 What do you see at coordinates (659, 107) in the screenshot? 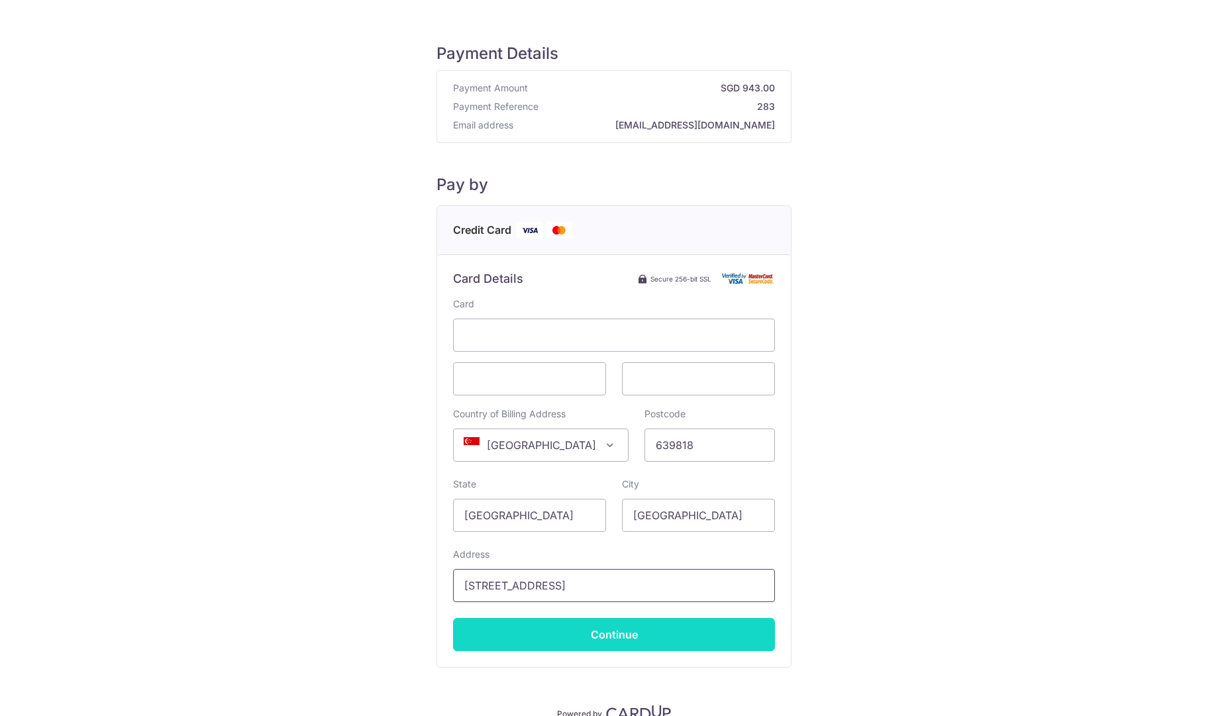
I see `strong: 283` at bounding box center [659, 107].